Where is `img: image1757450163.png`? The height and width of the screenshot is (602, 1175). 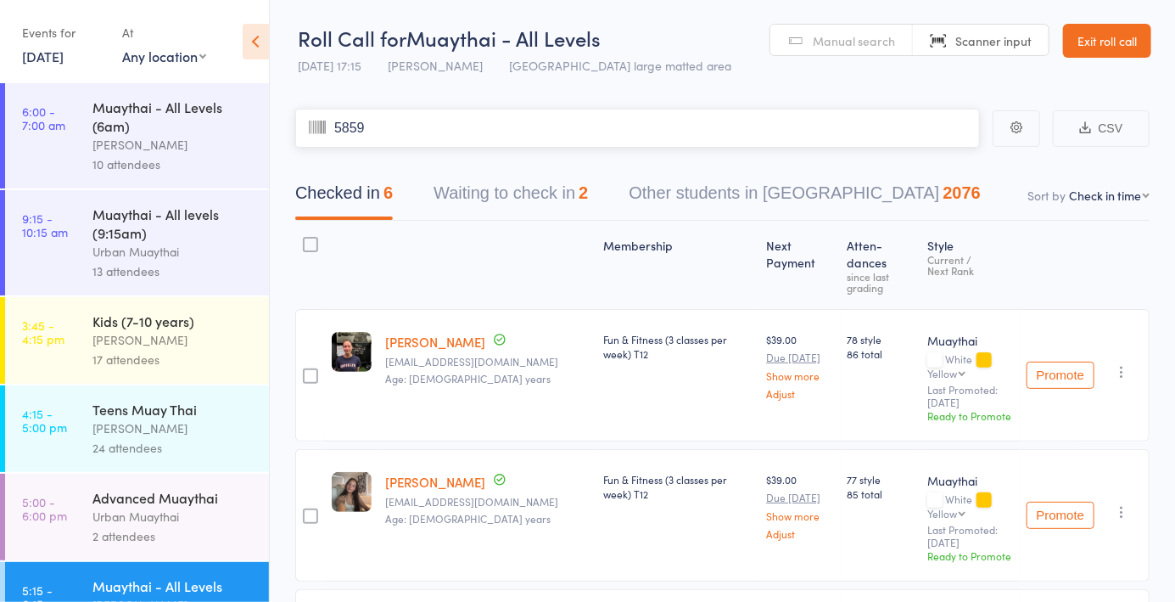
img: image1757450163.png is located at coordinates (351, 491).